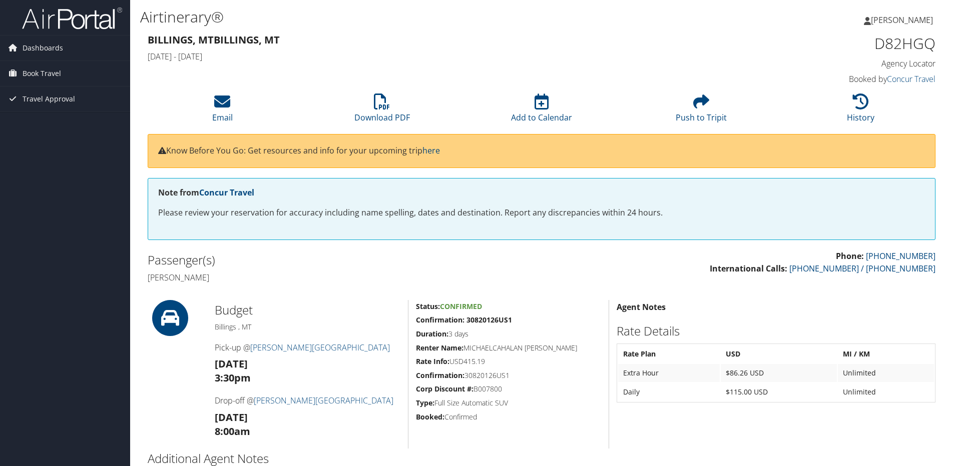  What do you see at coordinates (407, 17) in the screenshot?
I see `h1: Airtinerary®` at bounding box center [407, 17].